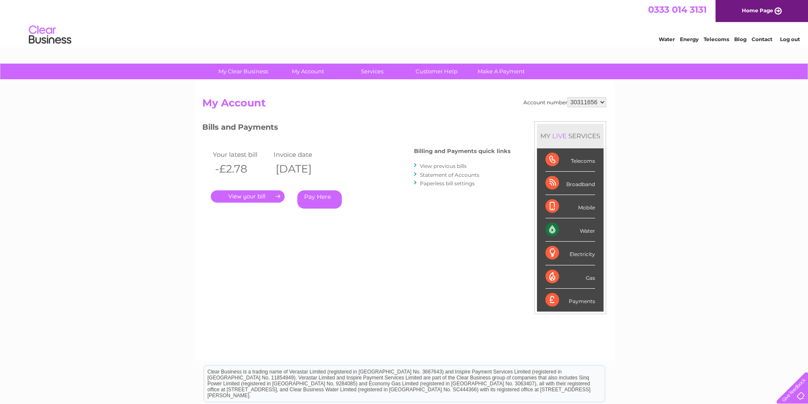  I want to click on div: MY SERVICES, so click(570, 136).